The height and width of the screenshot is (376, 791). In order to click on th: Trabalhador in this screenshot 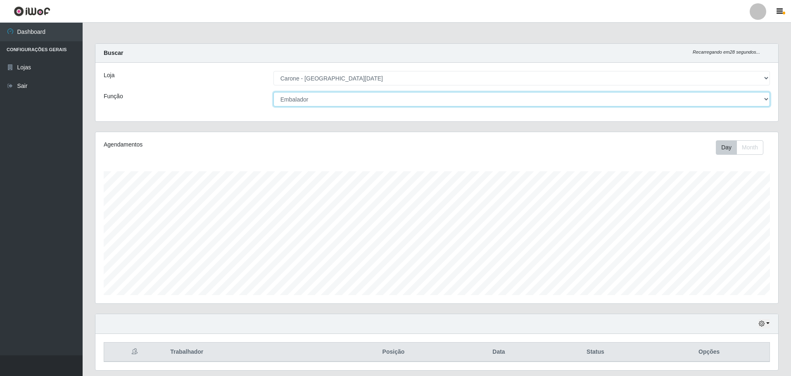, I will do `click(248, 352)`.